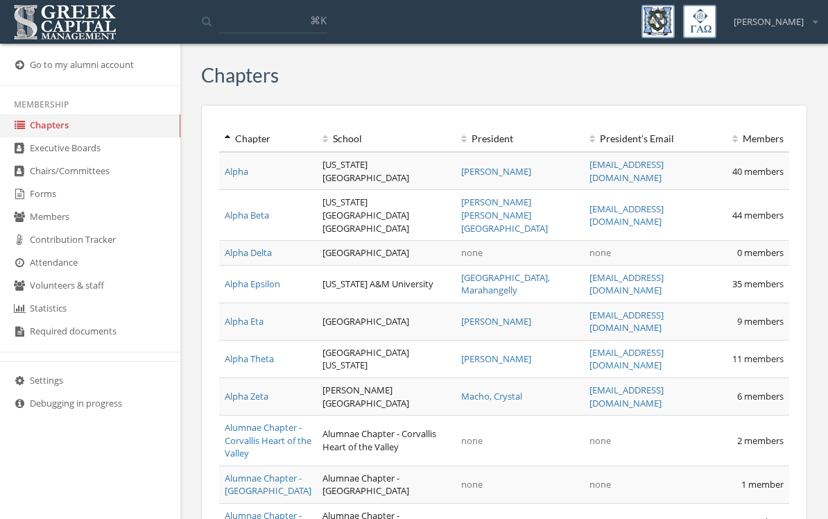 This screenshot has width=828, height=519. I want to click on span: 2 members, so click(760, 440).